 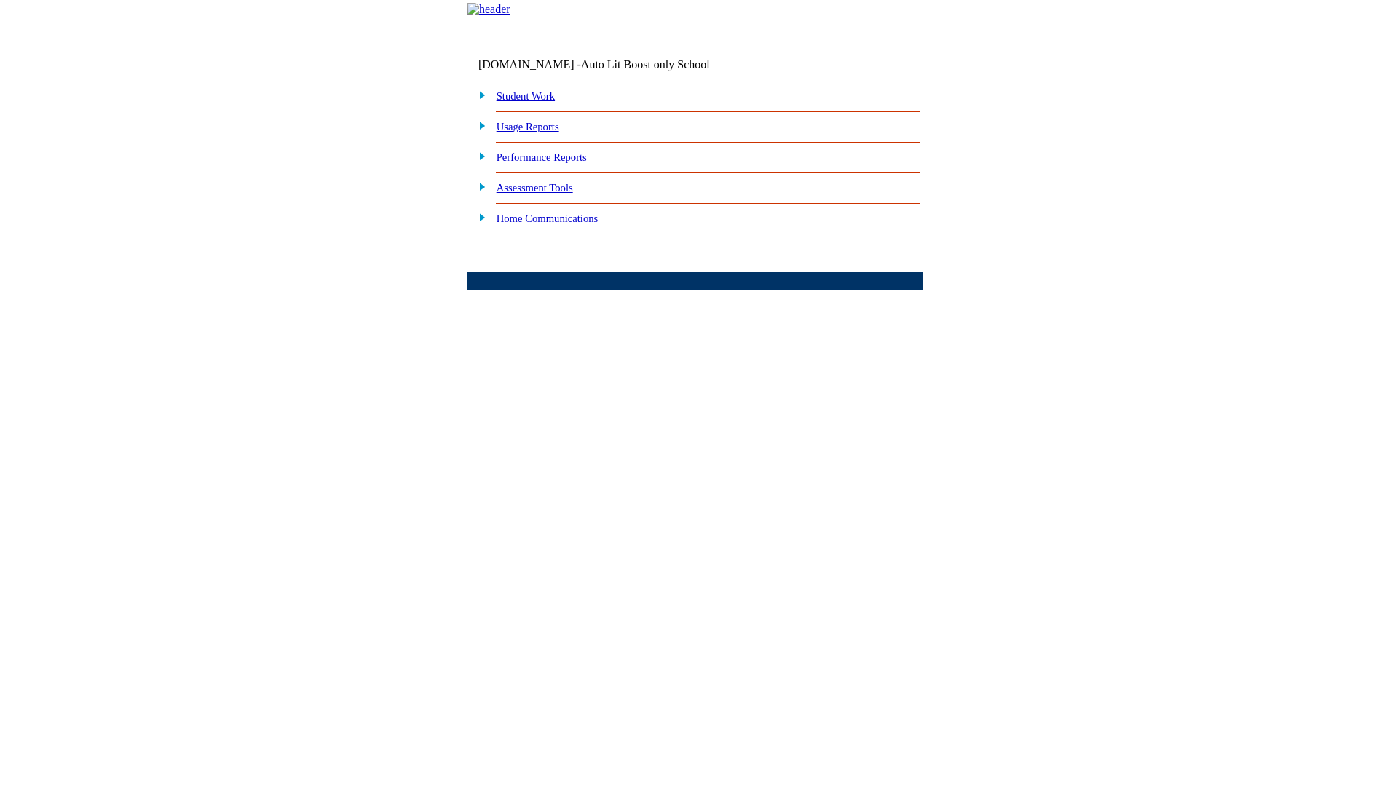 What do you see at coordinates (488, 9) in the screenshot?
I see `img: header` at bounding box center [488, 9].